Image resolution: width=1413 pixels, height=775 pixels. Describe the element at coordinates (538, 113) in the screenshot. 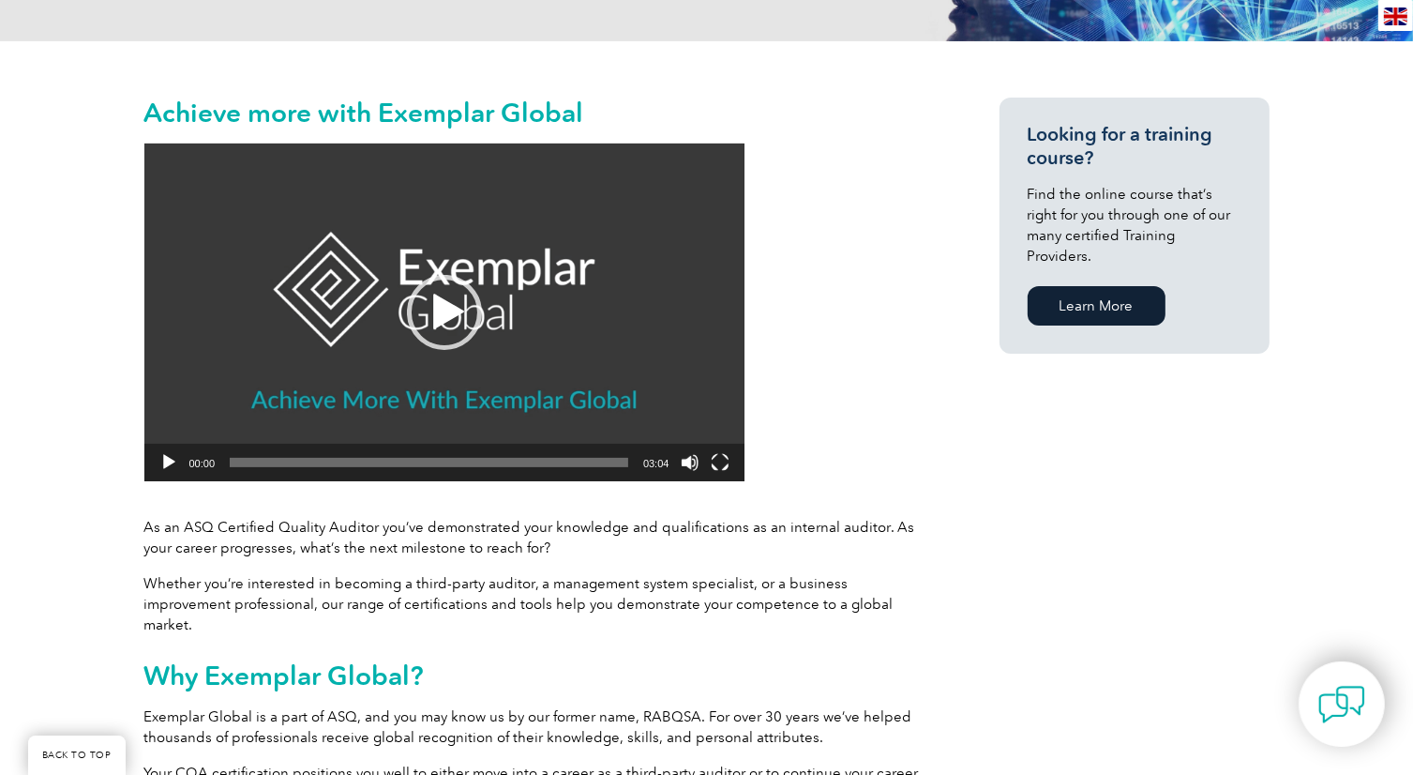

I see `h2: Achieve more with Exemplar Global` at that location.